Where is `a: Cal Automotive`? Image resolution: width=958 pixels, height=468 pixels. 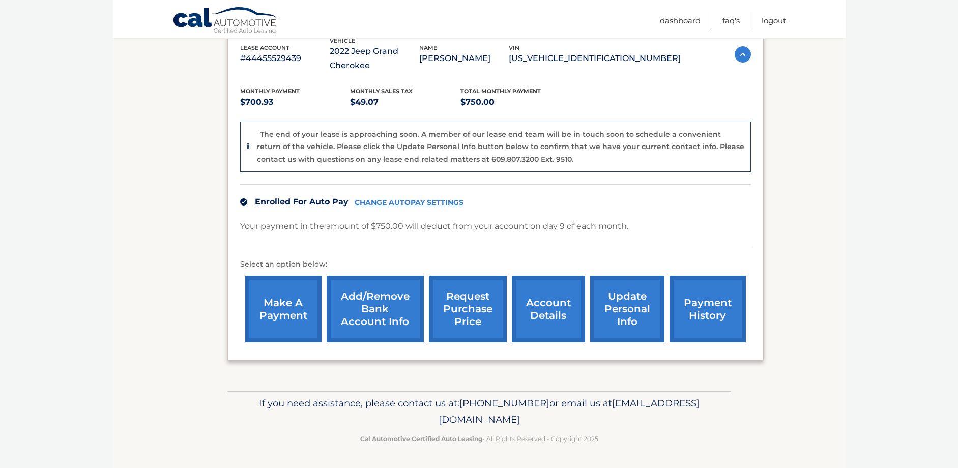
a: Cal Automotive is located at coordinates (226, 21).